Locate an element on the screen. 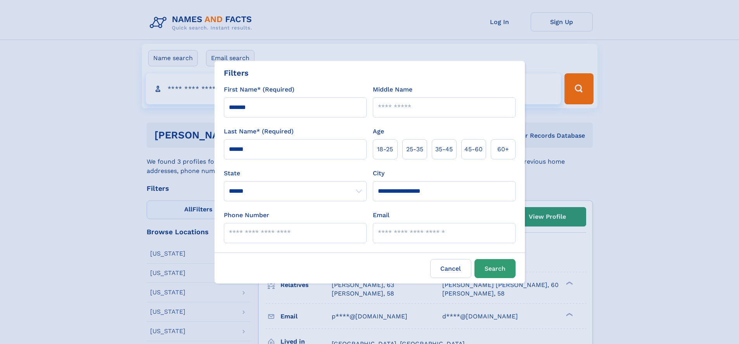  label: City is located at coordinates (379, 173).